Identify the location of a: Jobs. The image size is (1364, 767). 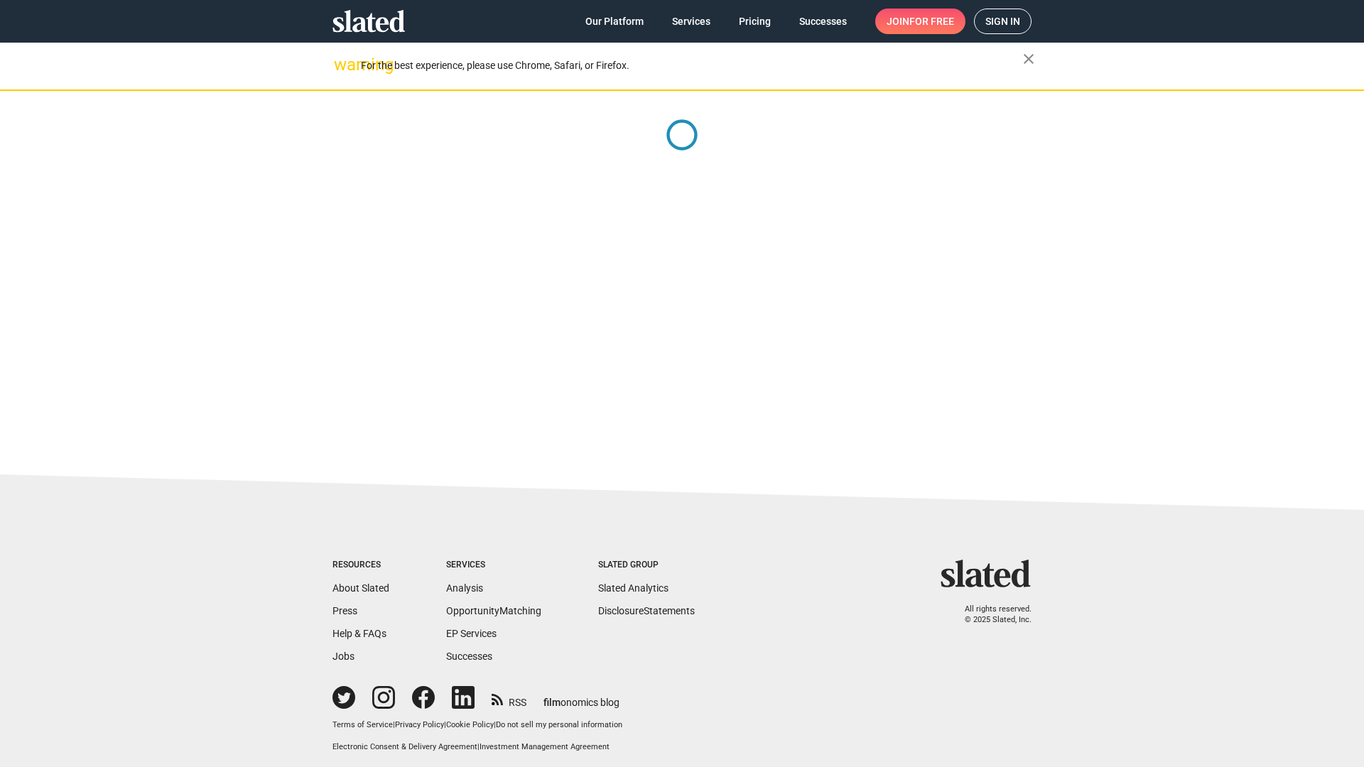
(343, 657).